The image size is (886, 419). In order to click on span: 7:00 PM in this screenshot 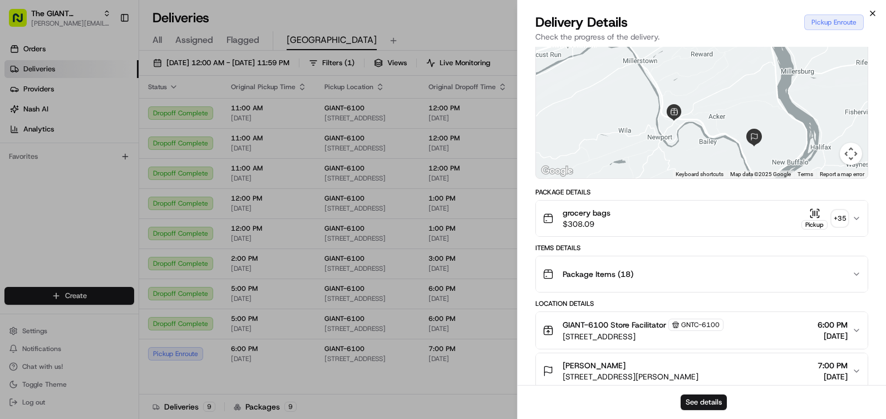, I will do `click(833, 365)`.